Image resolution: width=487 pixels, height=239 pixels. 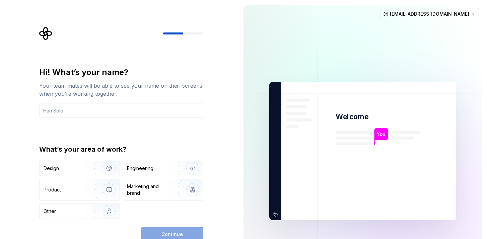 What do you see at coordinates (149, 190) in the screenshot?
I see `div: Marketing and brand` at bounding box center [149, 190].